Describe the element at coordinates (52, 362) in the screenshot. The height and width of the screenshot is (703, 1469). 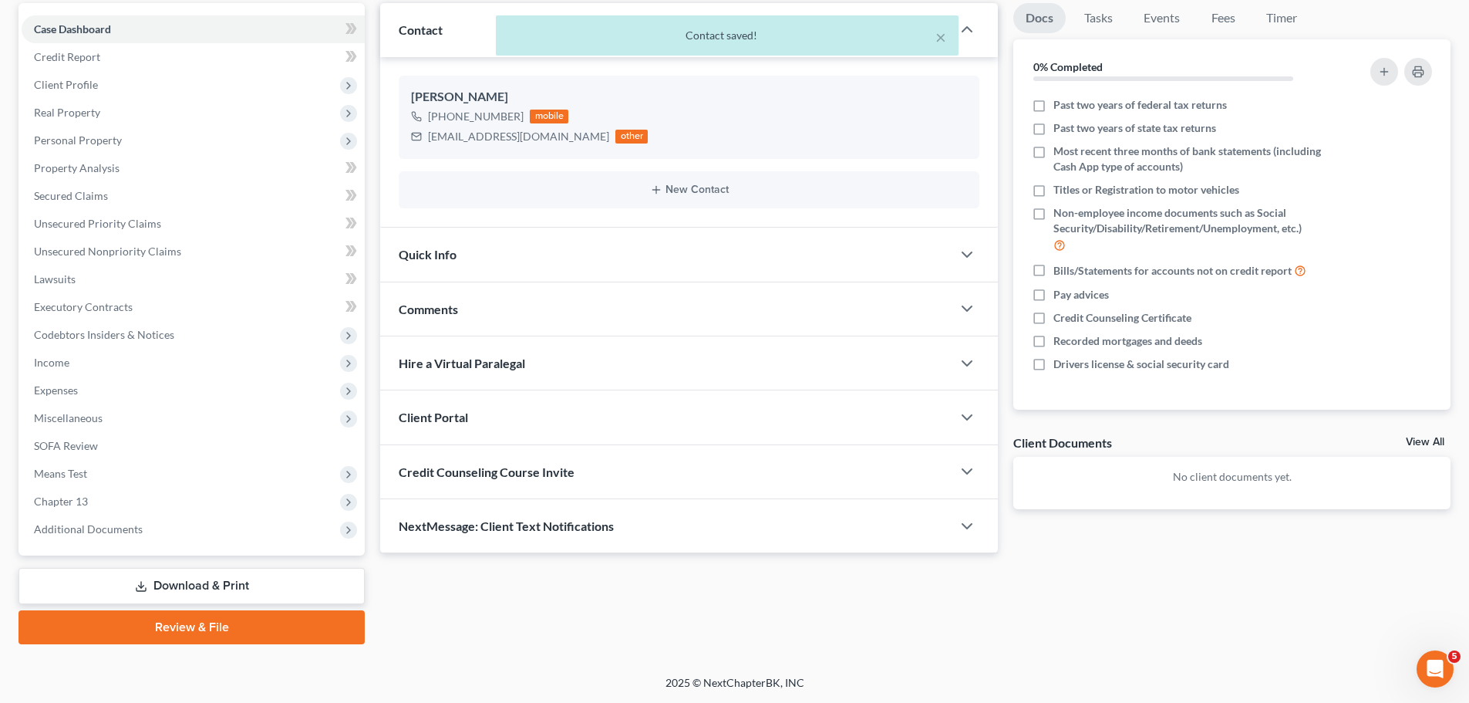
I see `span: Income` at that location.